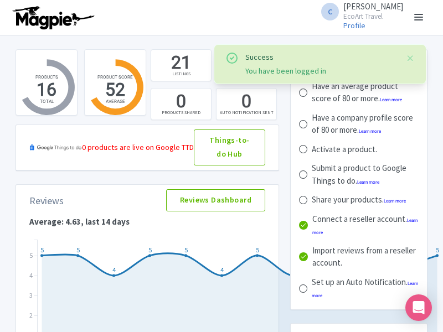  What do you see at coordinates (181, 112) in the screenshot?
I see `div: PRODUCTS SHARED` at bounding box center [181, 112].